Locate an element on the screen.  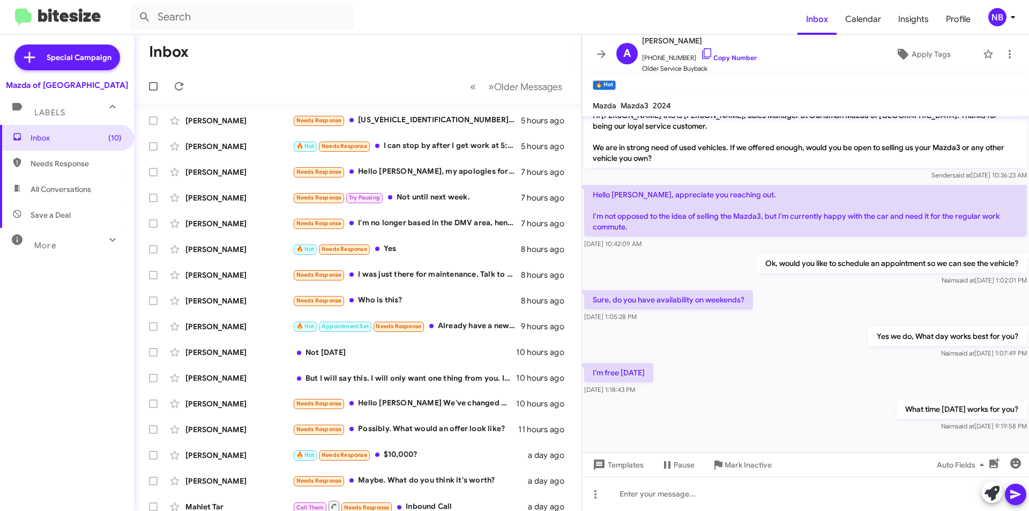
div: Yes is located at coordinates (407, 249).